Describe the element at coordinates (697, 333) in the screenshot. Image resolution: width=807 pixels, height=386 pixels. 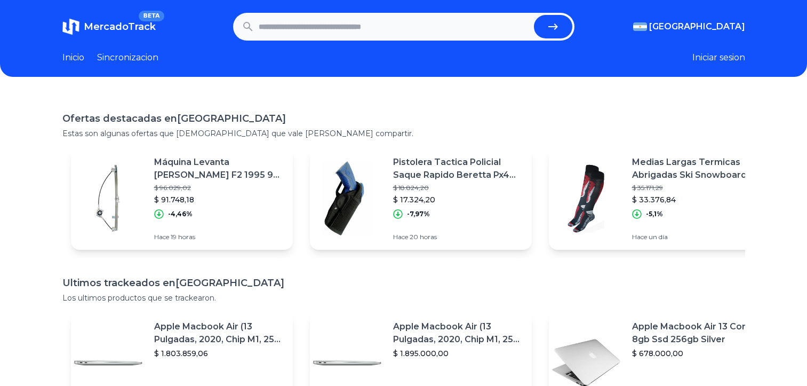
I see `p: Apple Macbook Air 13 Core I5 8gb Ssd 256gb Silver` at that location.